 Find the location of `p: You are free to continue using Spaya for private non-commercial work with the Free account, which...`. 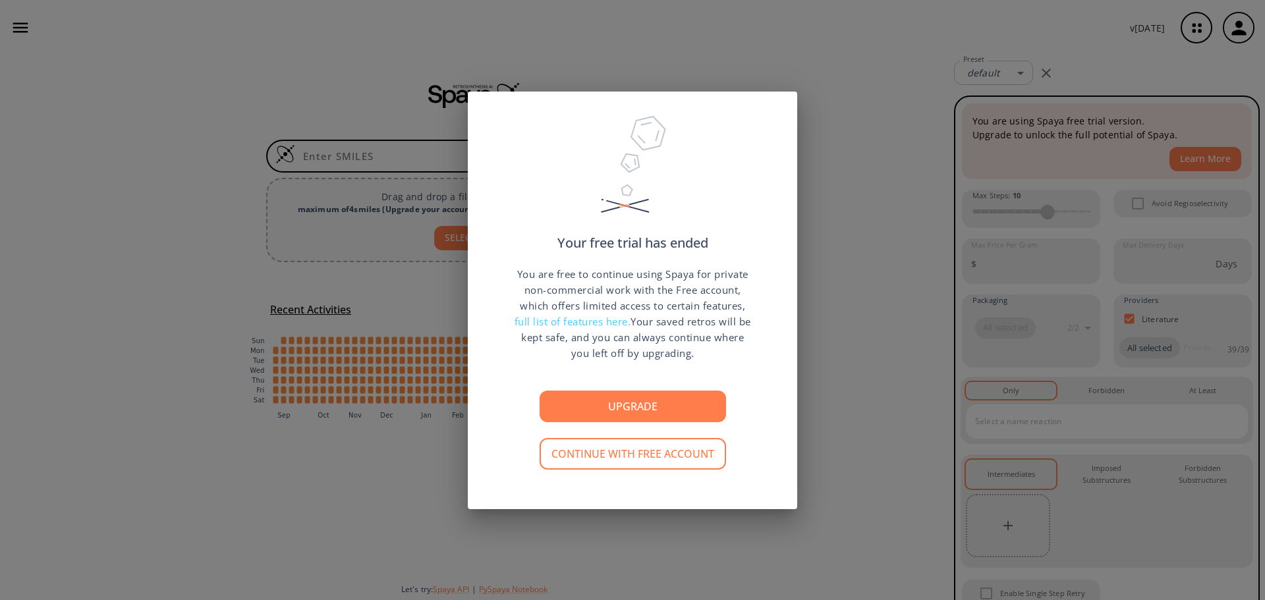

p: You are free to continue using Spaya for private non-commercial work with the Free account, which... is located at coordinates (632, 314).